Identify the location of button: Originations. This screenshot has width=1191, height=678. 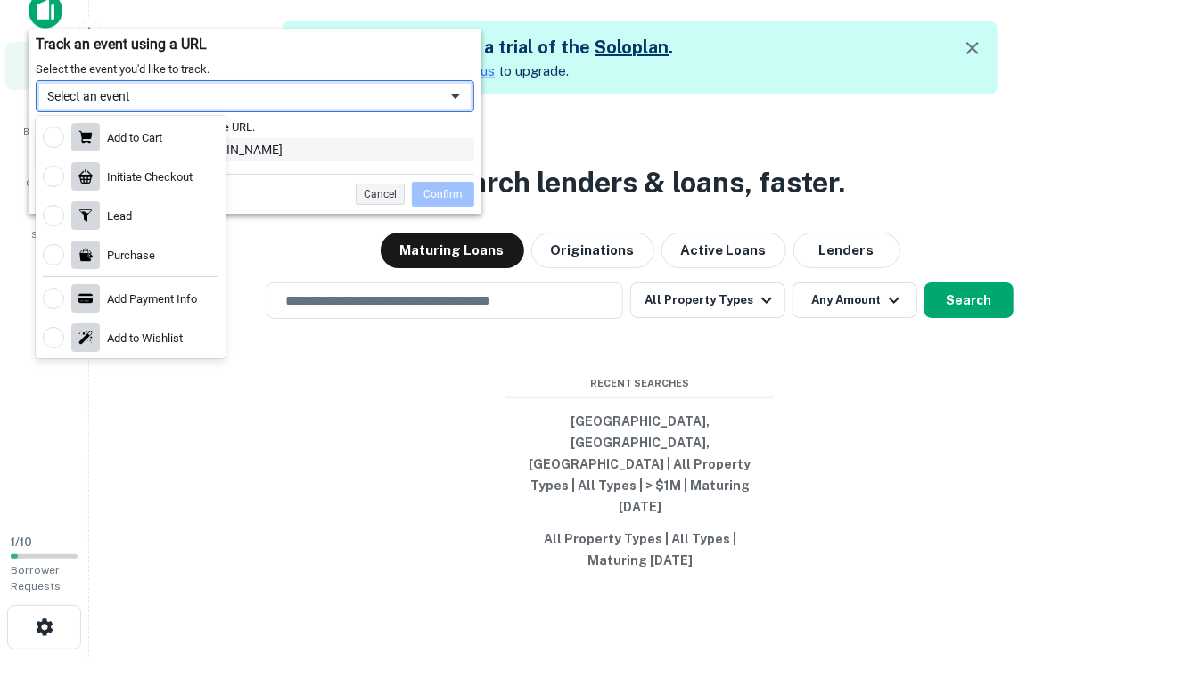
(593, 251).